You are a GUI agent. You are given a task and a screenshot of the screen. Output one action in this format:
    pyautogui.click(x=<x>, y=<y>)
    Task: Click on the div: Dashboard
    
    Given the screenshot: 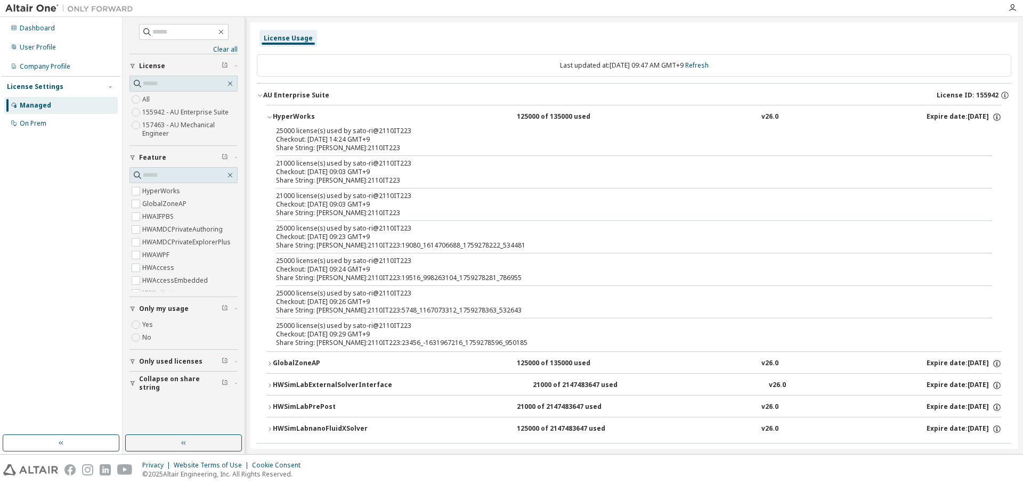 What is the action you would take?
    pyautogui.click(x=37, y=28)
    